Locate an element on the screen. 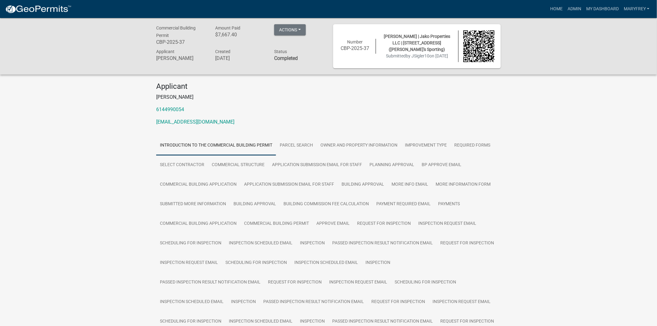 This screenshot has width=657, height=326. a: Introduction to the Commercial Building Permit is located at coordinates (216, 146).